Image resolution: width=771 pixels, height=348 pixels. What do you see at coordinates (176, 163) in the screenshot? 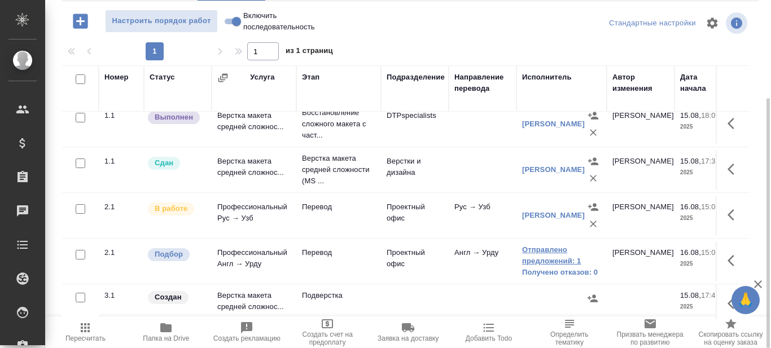
I see `div: Менеджер проверил работу исполнителя, передает ее на следующий этап` at bounding box center [176, 163].